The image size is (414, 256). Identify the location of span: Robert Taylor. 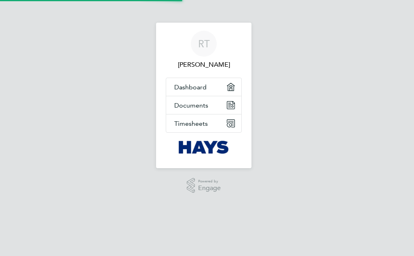
(204, 65).